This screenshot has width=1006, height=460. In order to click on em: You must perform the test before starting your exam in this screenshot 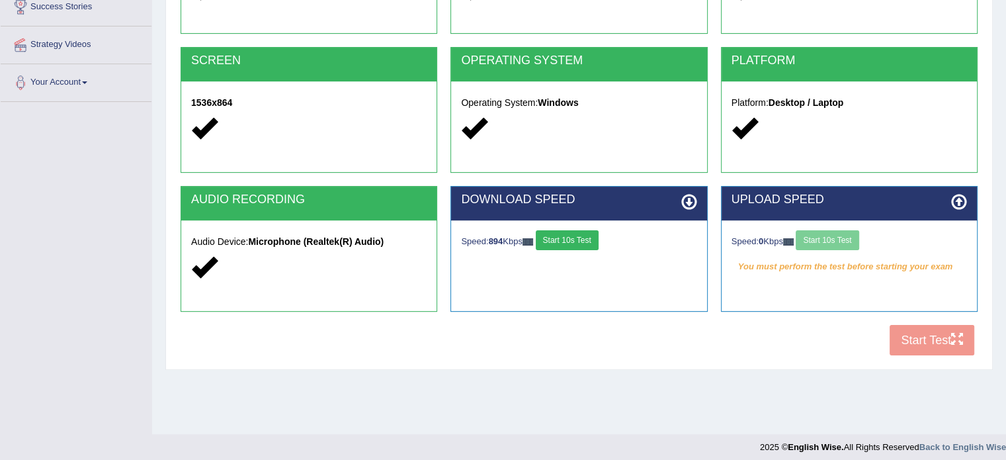, I will do `click(849, 267)`.